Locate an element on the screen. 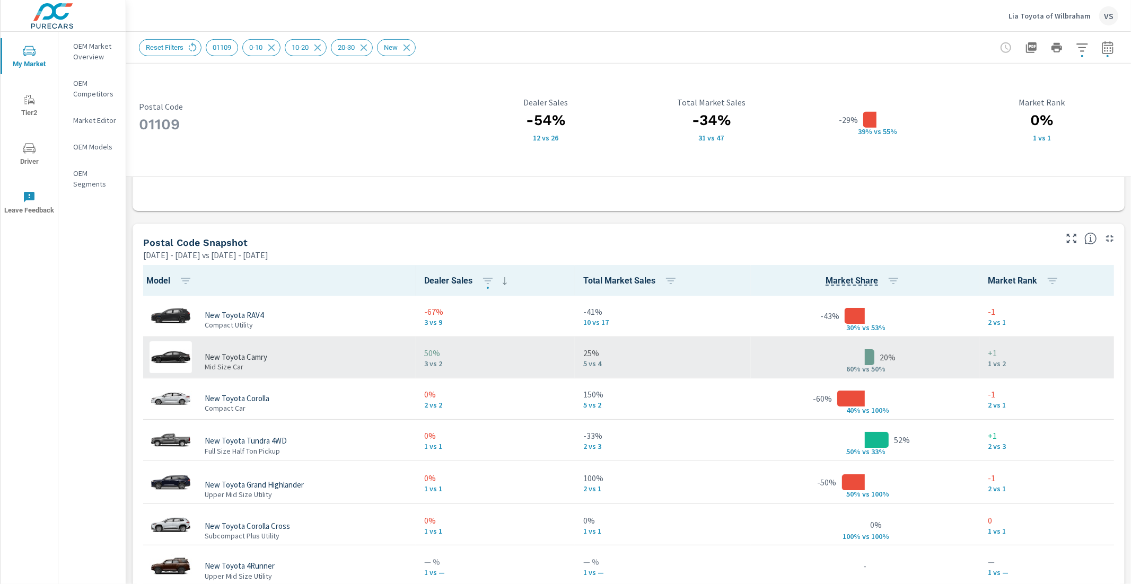 The width and height of the screenshot is (1131, 584). p: New Toyota Grand Highlander is located at coordinates (254, 485).